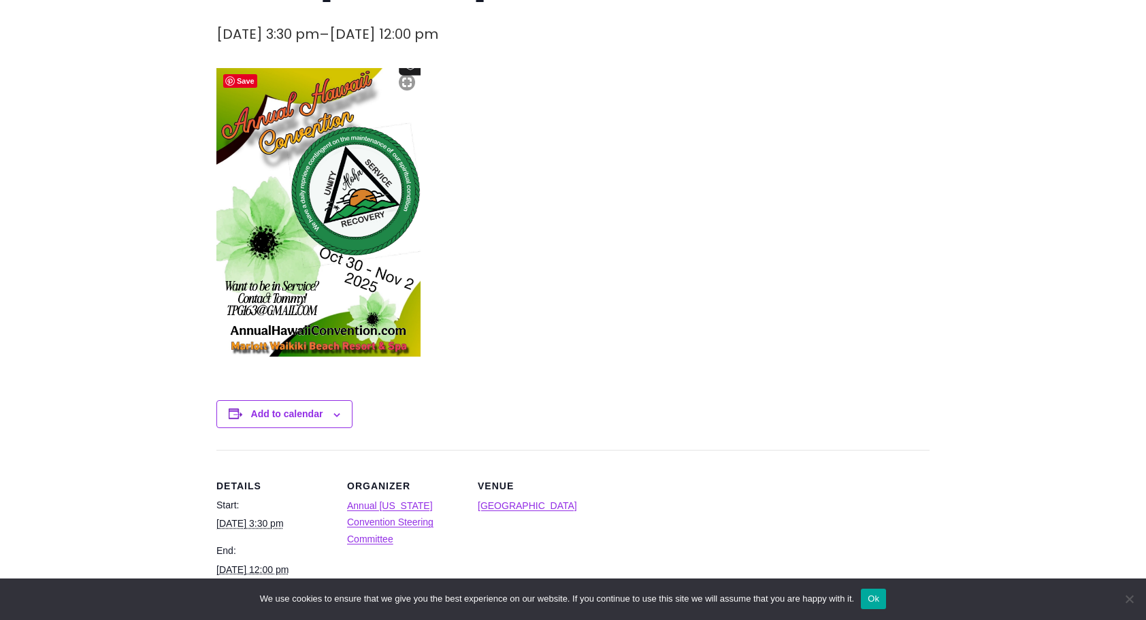 This screenshot has height=620, width=1146. Describe the element at coordinates (274, 551) in the screenshot. I see `dt: End:` at that location.